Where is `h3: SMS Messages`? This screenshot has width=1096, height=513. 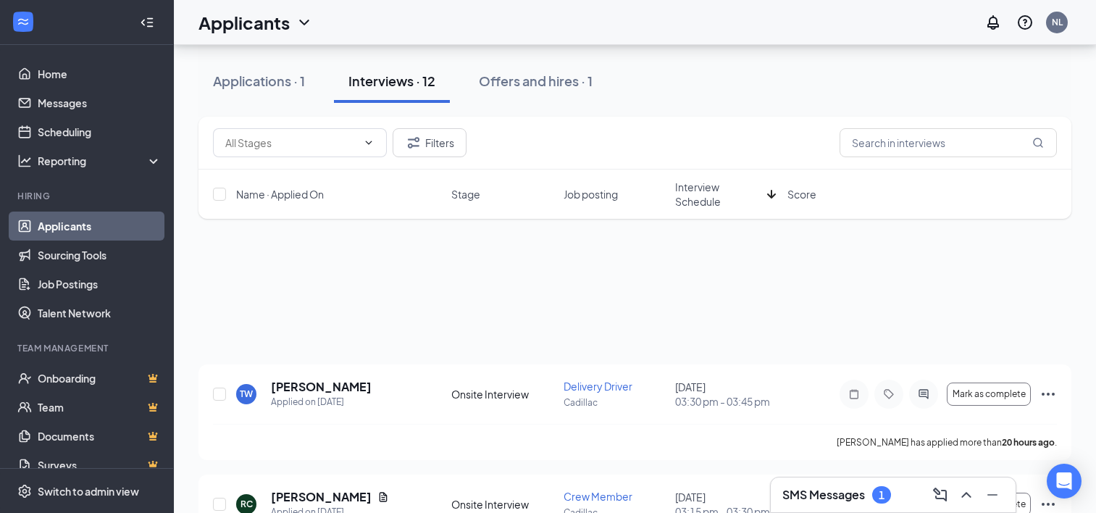 h3: SMS Messages is located at coordinates (824, 495).